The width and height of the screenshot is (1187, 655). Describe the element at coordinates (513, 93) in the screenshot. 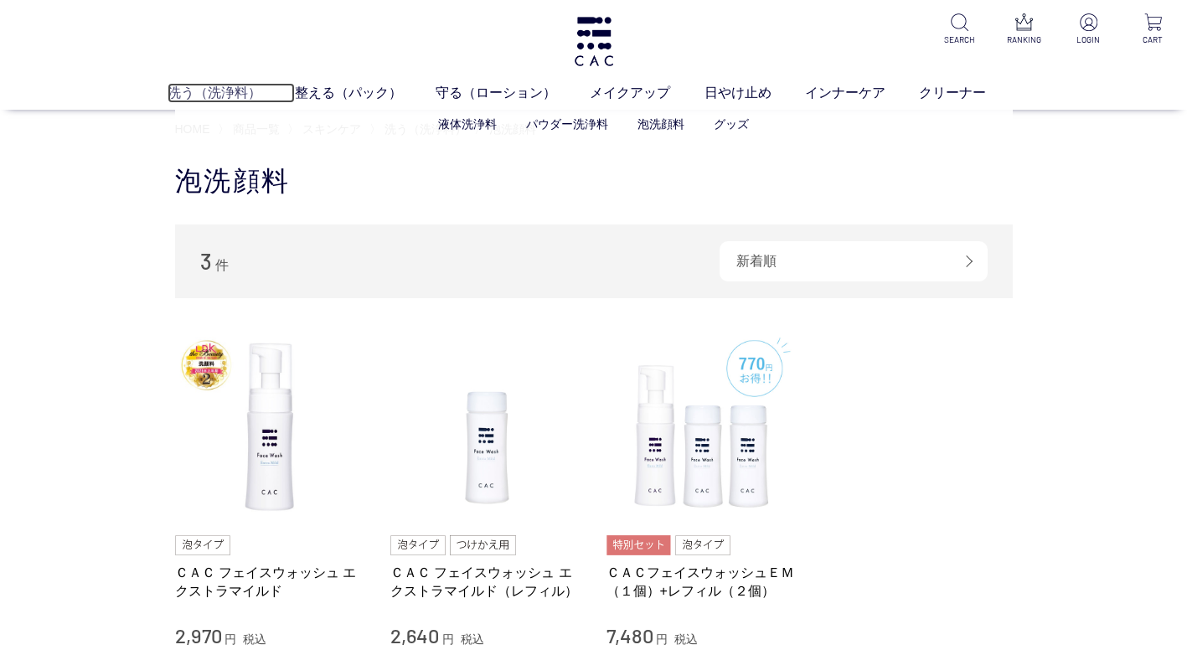

I see `a: 守る（ローション）` at that location.